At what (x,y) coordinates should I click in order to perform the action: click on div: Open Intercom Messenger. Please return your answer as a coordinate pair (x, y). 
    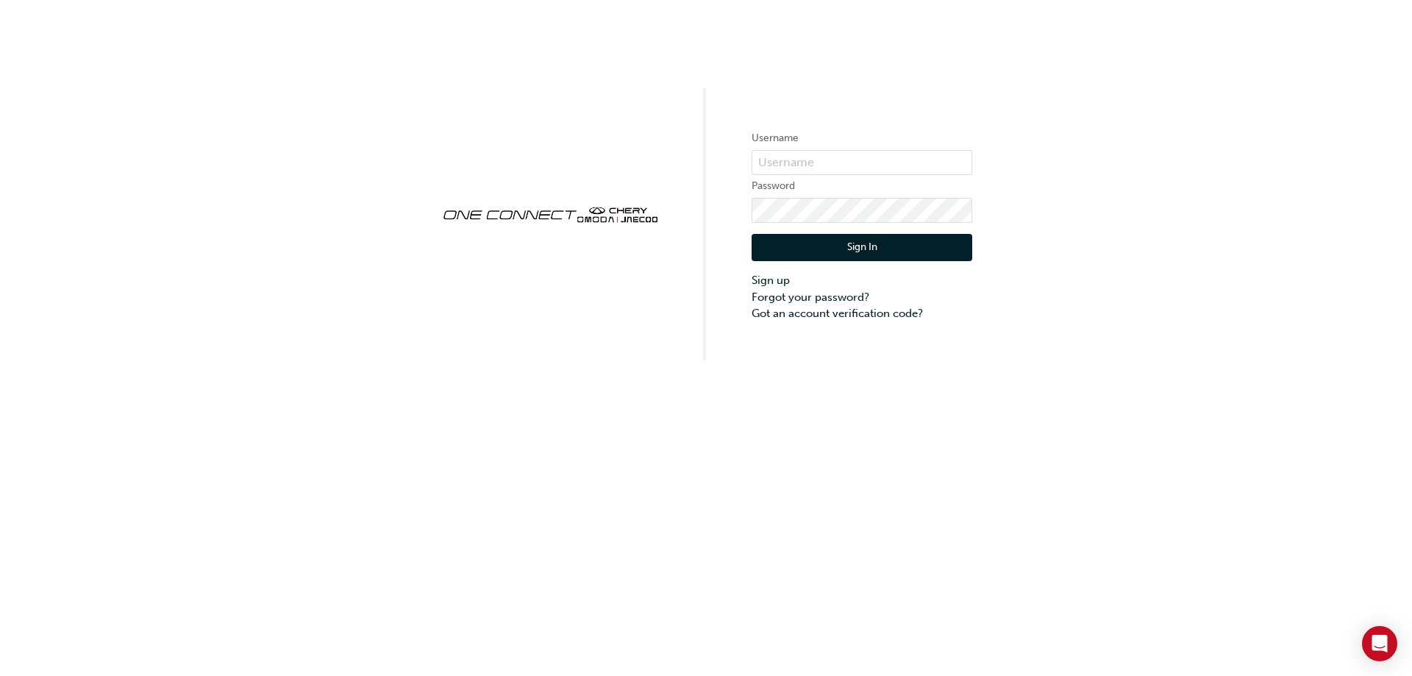
    Looking at the image, I should click on (1379, 643).